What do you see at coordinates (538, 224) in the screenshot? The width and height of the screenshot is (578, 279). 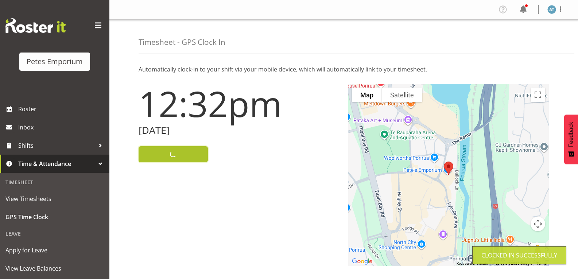 I see `button: Map camera controls` at bounding box center [538, 224].